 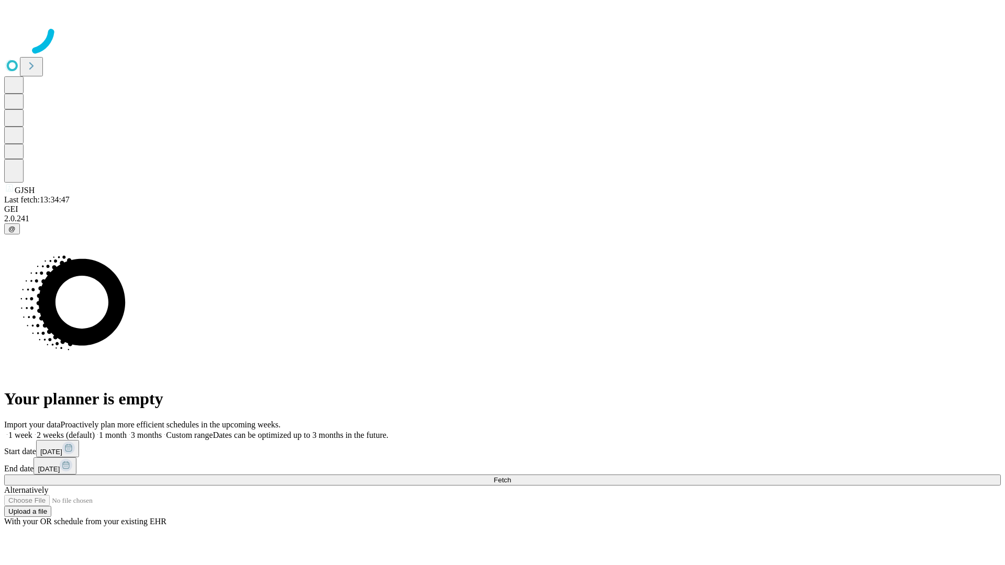 What do you see at coordinates (85, 521) in the screenshot?
I see `span: With your OR schedule from your existing EHR` at bounding box center [85, 521].